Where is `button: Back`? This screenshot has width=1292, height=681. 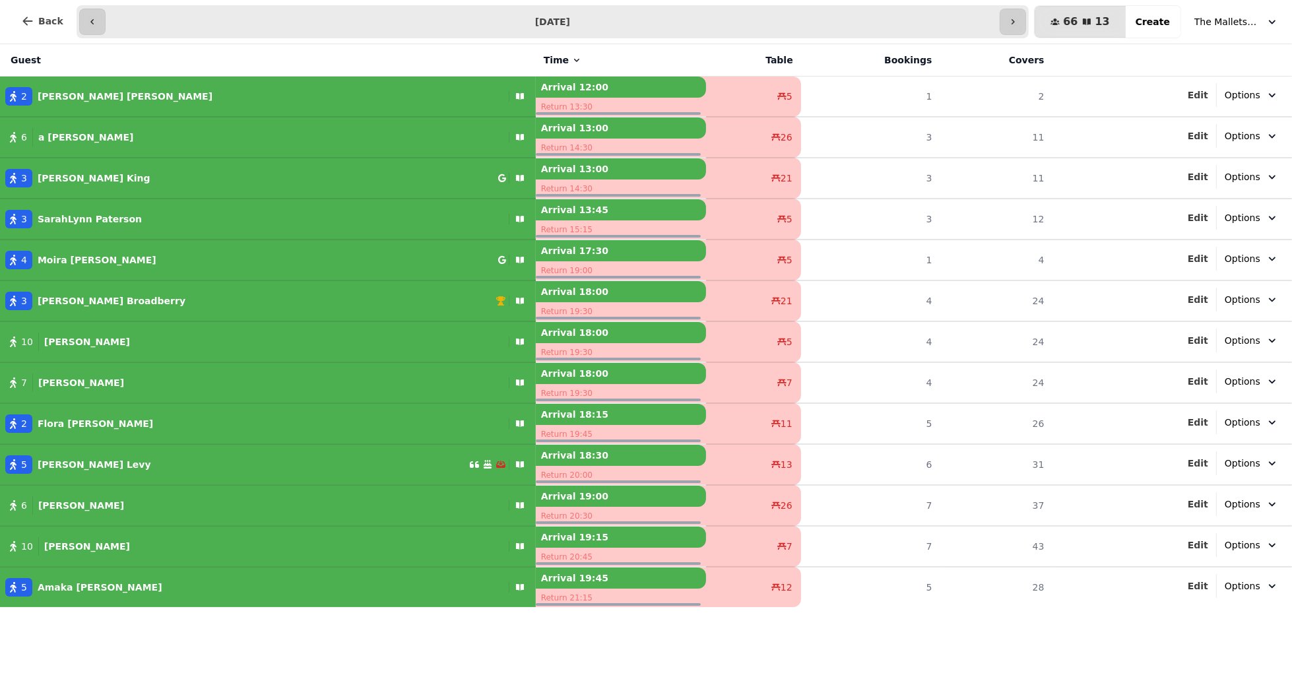
button: Back is located at coordinates (42, 21).